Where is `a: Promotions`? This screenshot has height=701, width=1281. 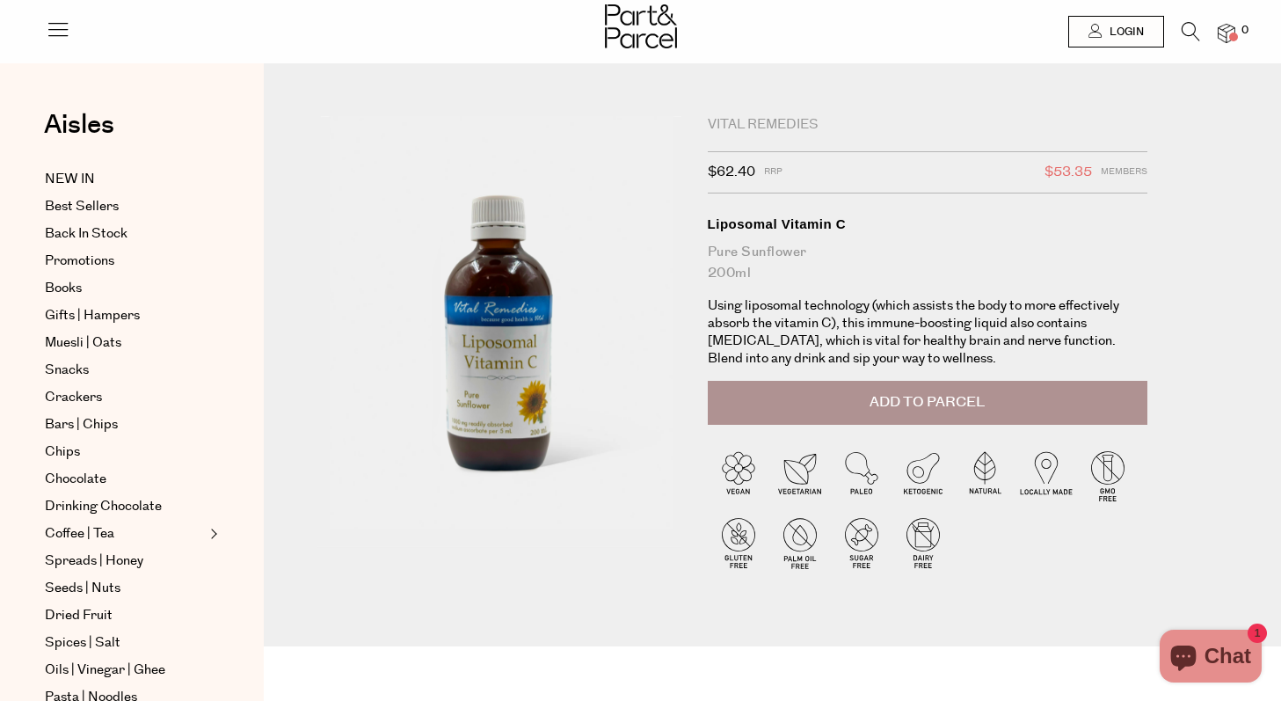
a: Promotions is located at coordinates (125, 261).